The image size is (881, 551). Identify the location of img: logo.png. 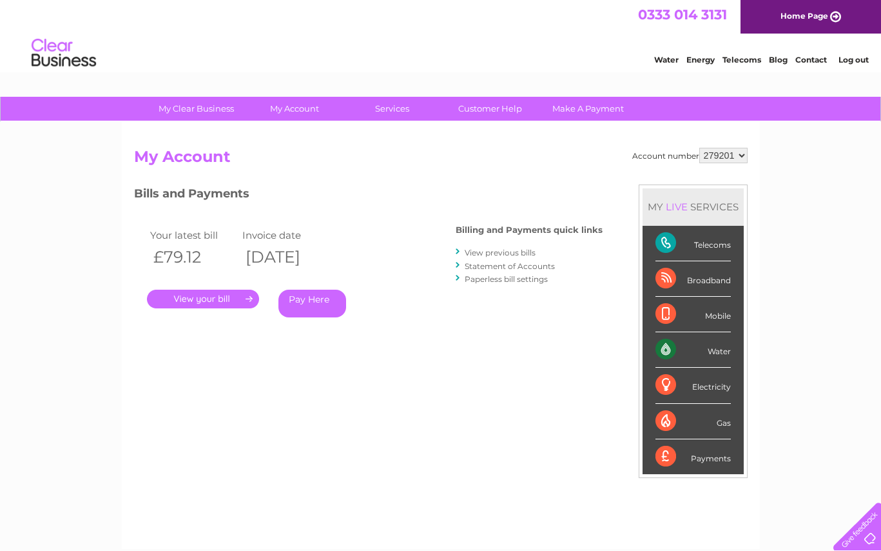
(64, 53).